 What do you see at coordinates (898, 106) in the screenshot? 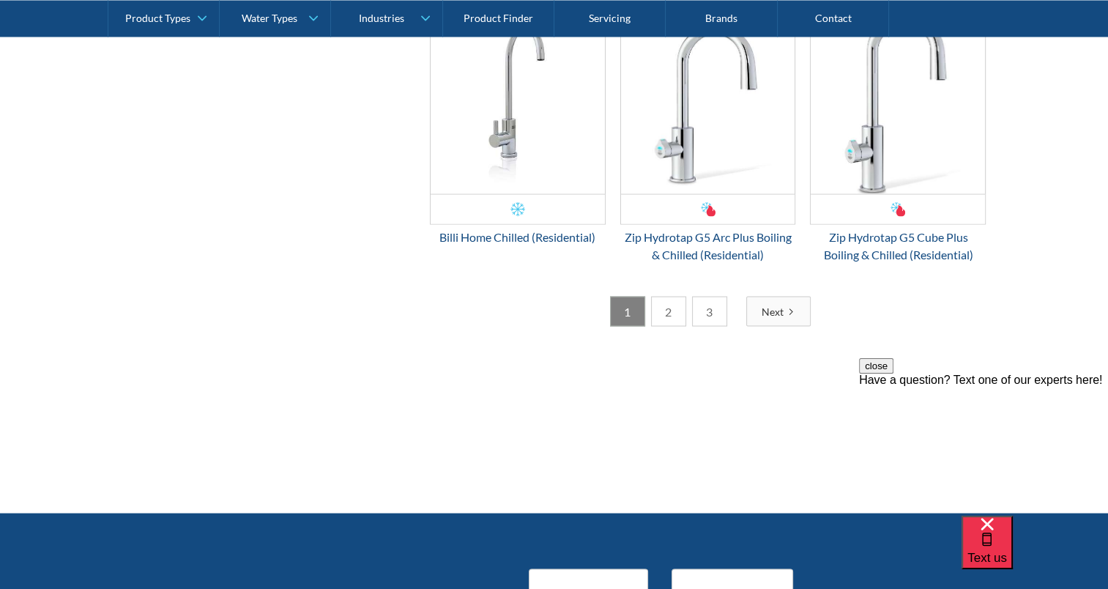
I see `img: Zip Hydrotap G5 Cube Plus Boiling & Chilled (Residential)` at bounding box center [898, 106].